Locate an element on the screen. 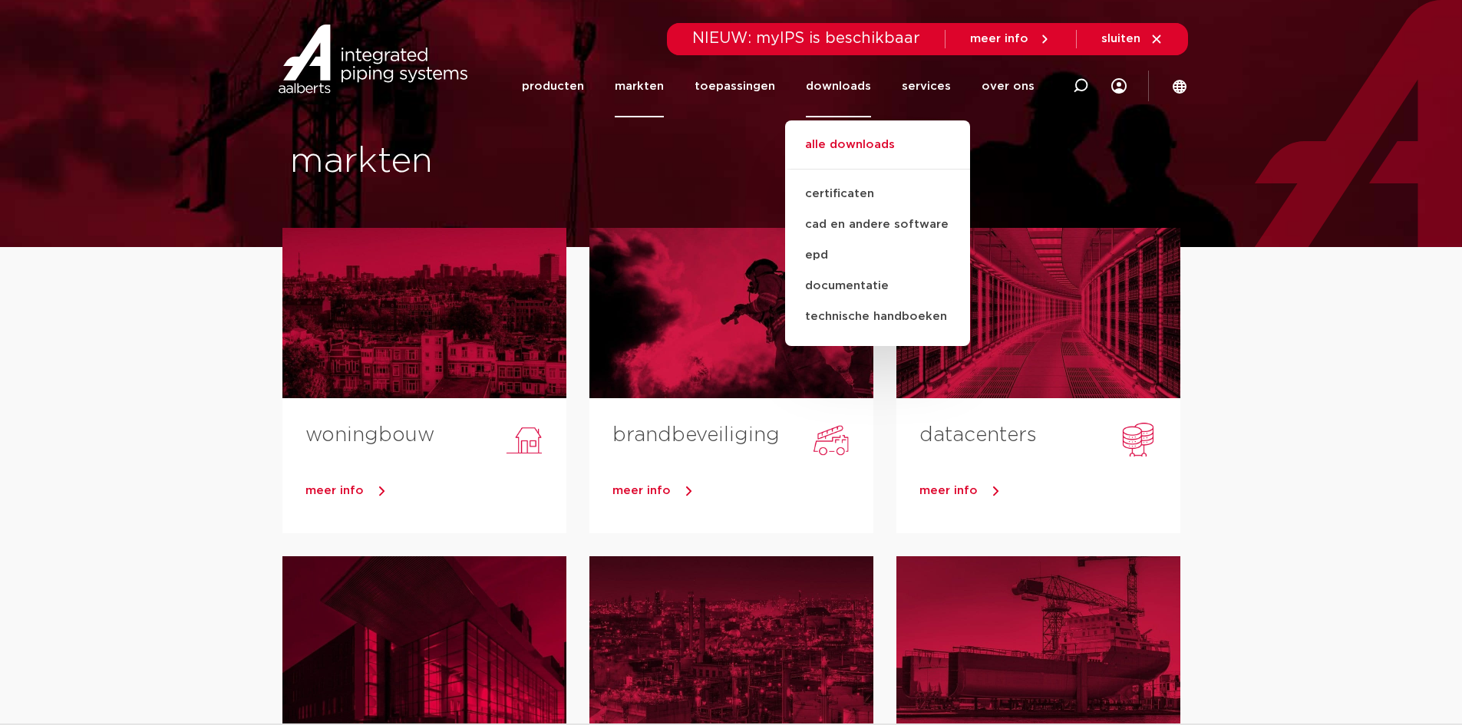 The height and width of the screenshot is (725, 1462). div: my IPS is located at coordinates (1119, 86).